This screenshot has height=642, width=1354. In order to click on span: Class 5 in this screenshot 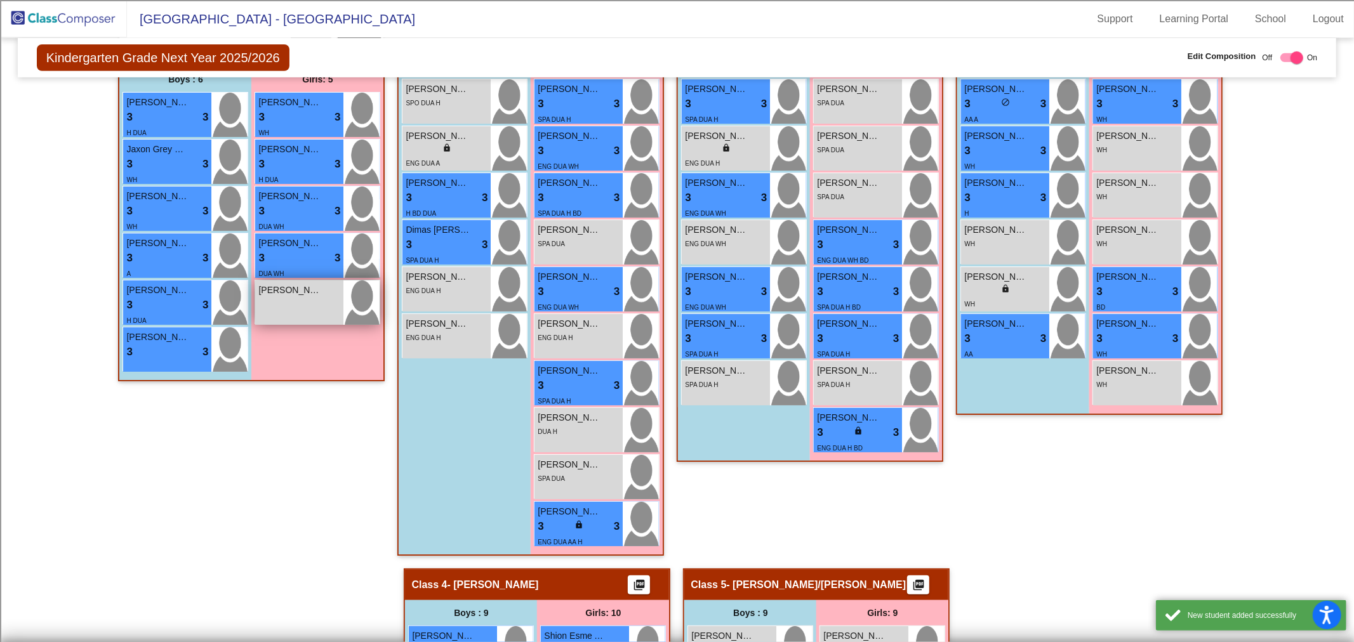, I will do `click(708, 585)`.